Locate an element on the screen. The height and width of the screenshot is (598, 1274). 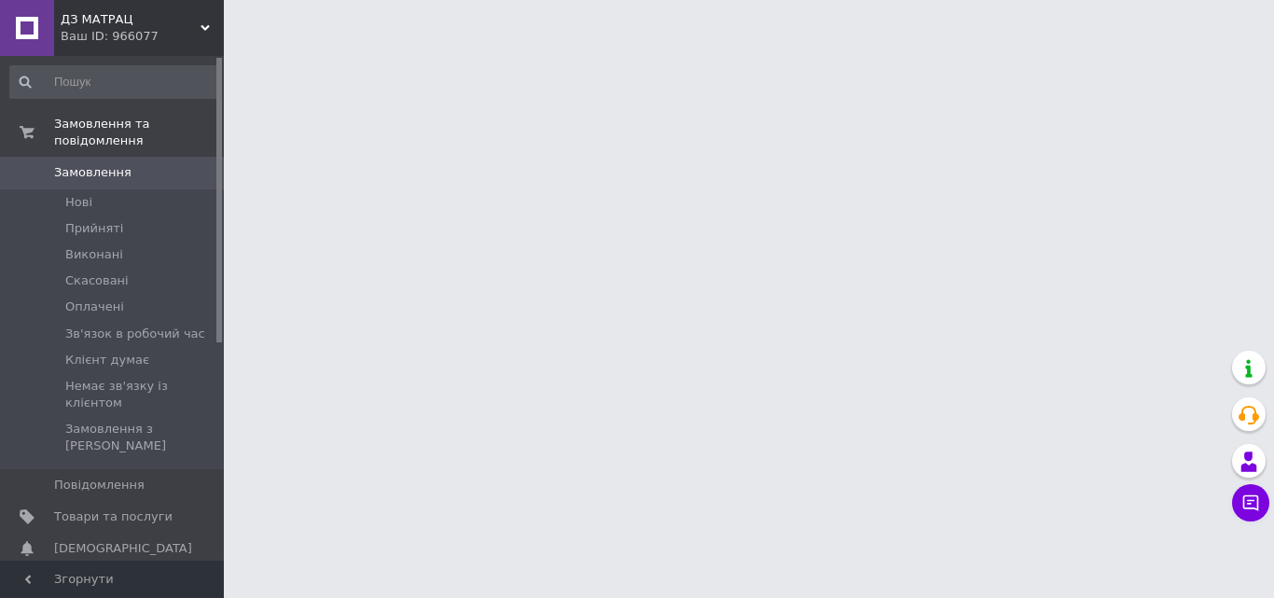
span: Замовлення та повідомлення is located at coordinates (139, 132).